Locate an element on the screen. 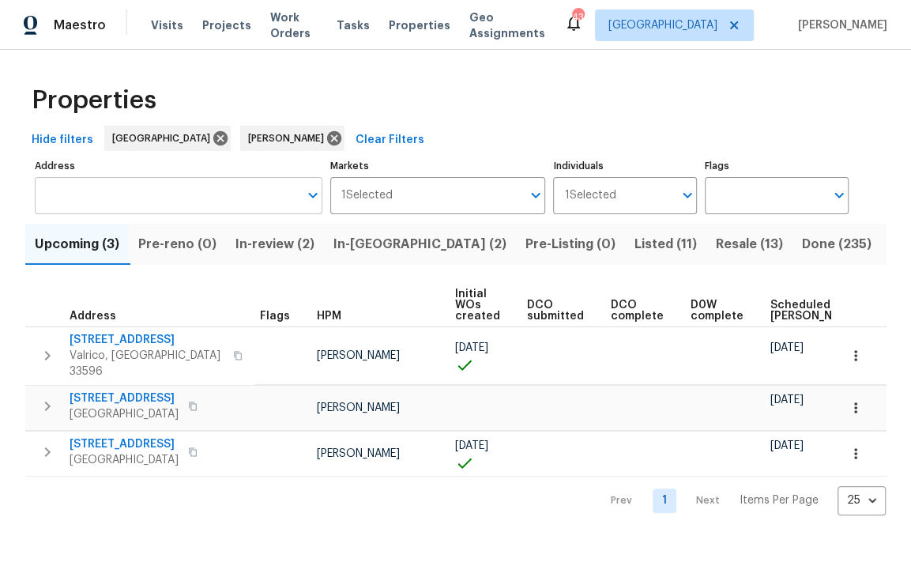  span: Visits is located at coordinates (167, 25).